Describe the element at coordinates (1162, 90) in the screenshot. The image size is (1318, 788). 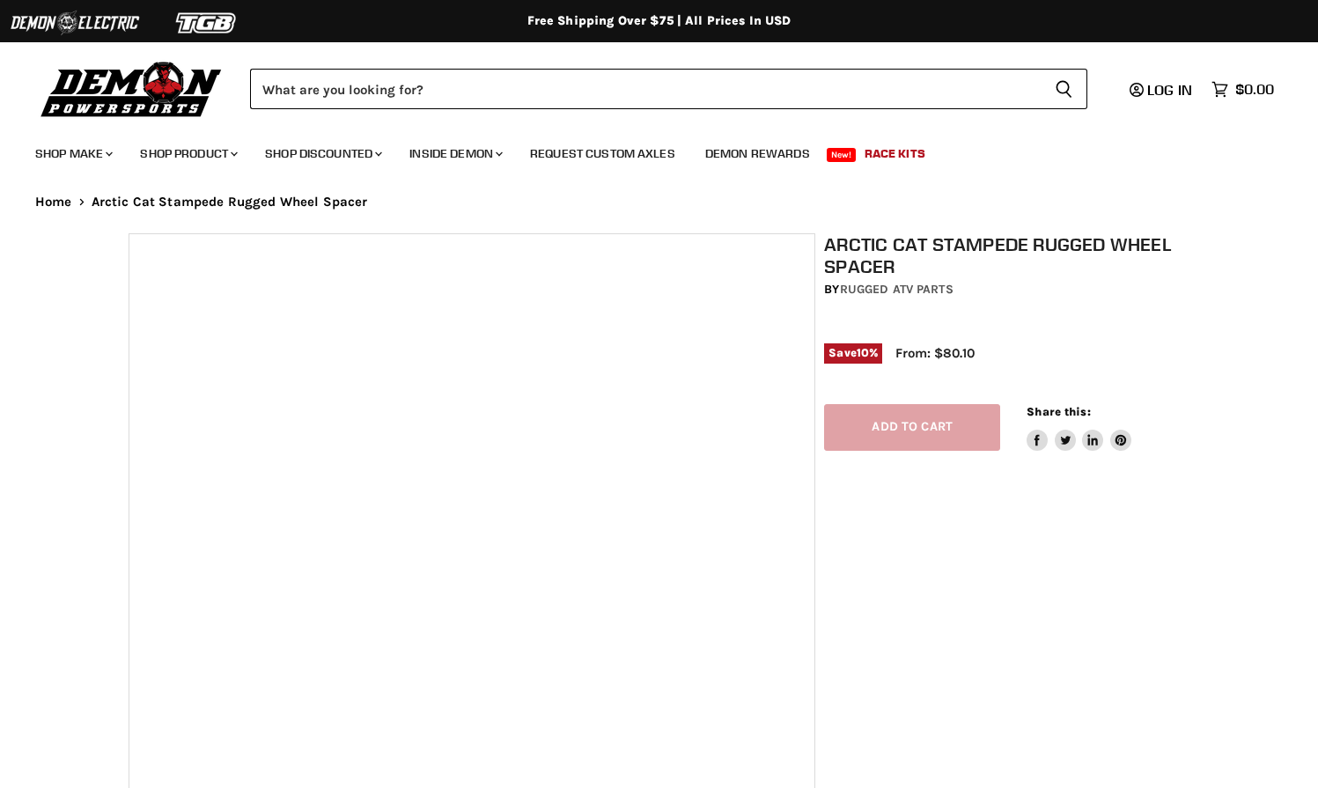
I see `a: Log in` at that location.